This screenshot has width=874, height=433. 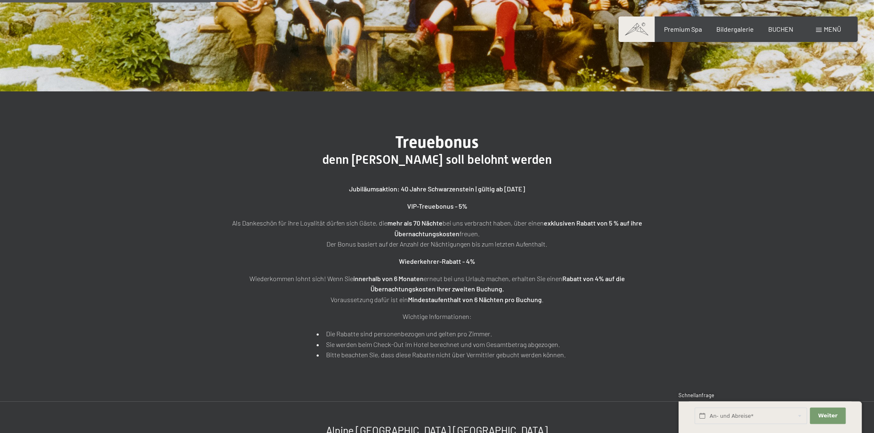 I want to click on li: Bitte beachten Sie, dass diese Rabatte nicht über Vermittler gebucht werden können., so click(x=441, y=355).